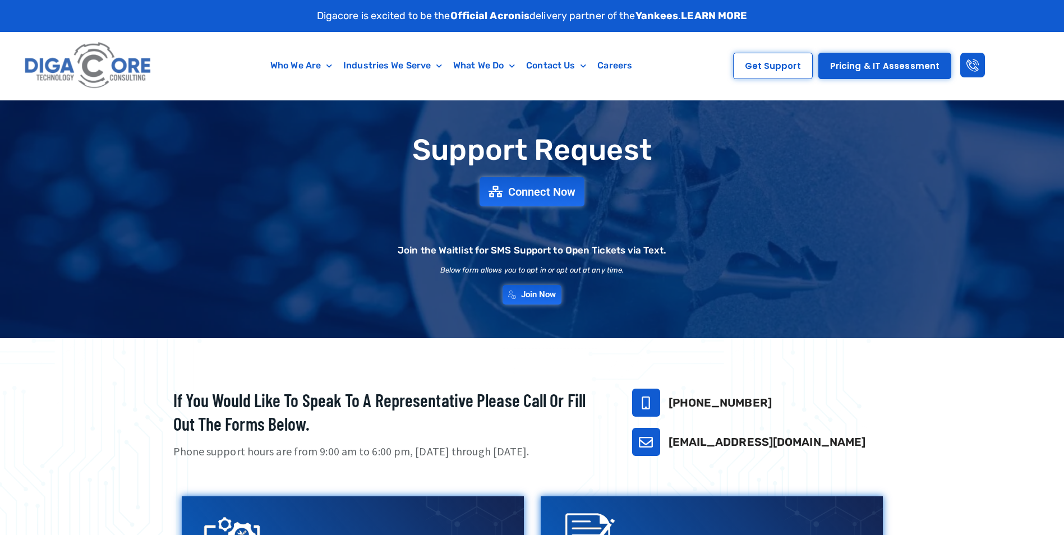 The width and height of the screenshot is (1064, 535). Describe the element at coordinates (614, 66) in the screenshot. I see `a: Careers` at that location.